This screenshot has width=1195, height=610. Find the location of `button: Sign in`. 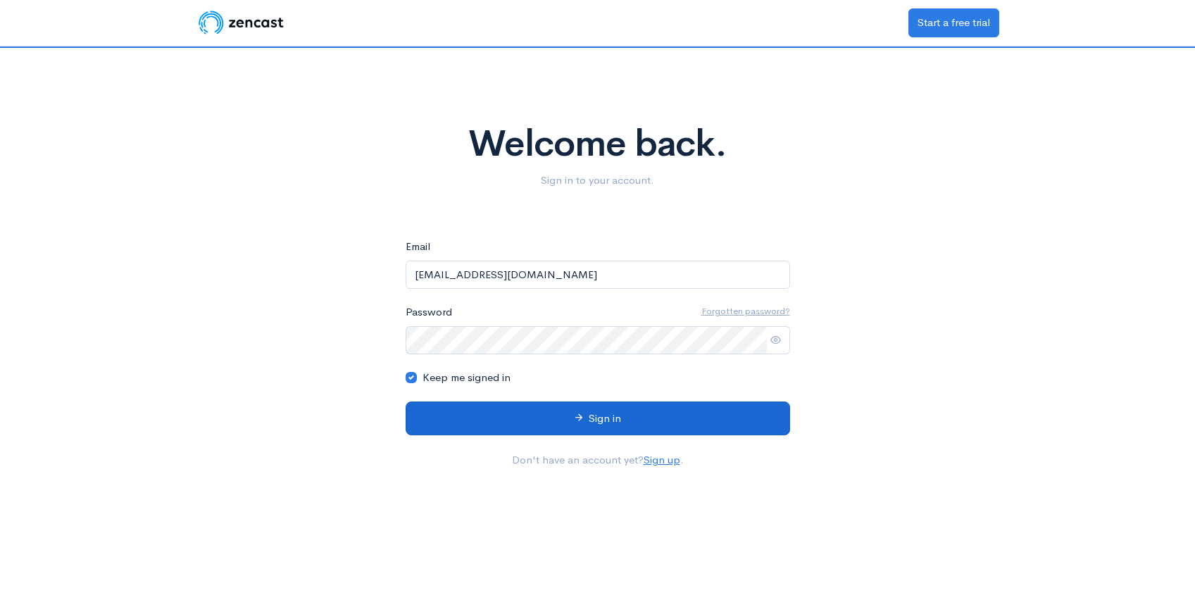

button: Sign in is located at coordinates (598, 418).